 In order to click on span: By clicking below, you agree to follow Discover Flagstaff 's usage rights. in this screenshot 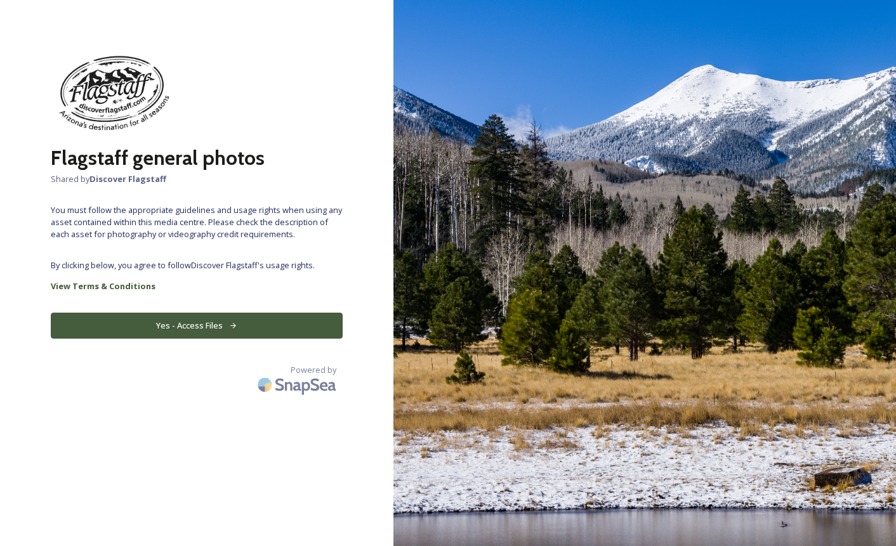, I will do `click(197, 265)`.